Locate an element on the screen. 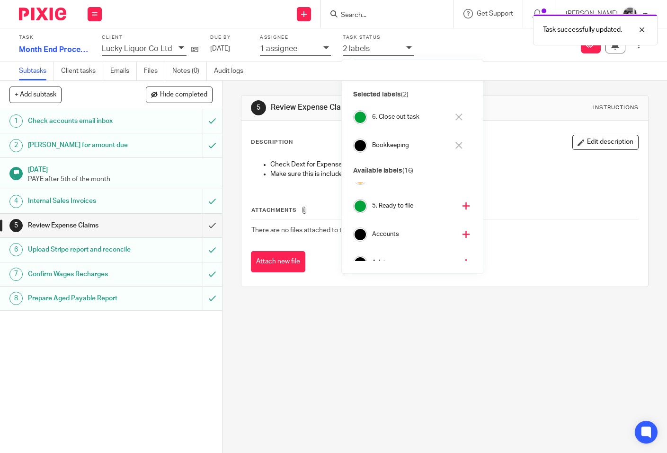 Image resolution: width=667 pixels, height=453 pixels. h4: Accounts is located at coordinates (414, 234).